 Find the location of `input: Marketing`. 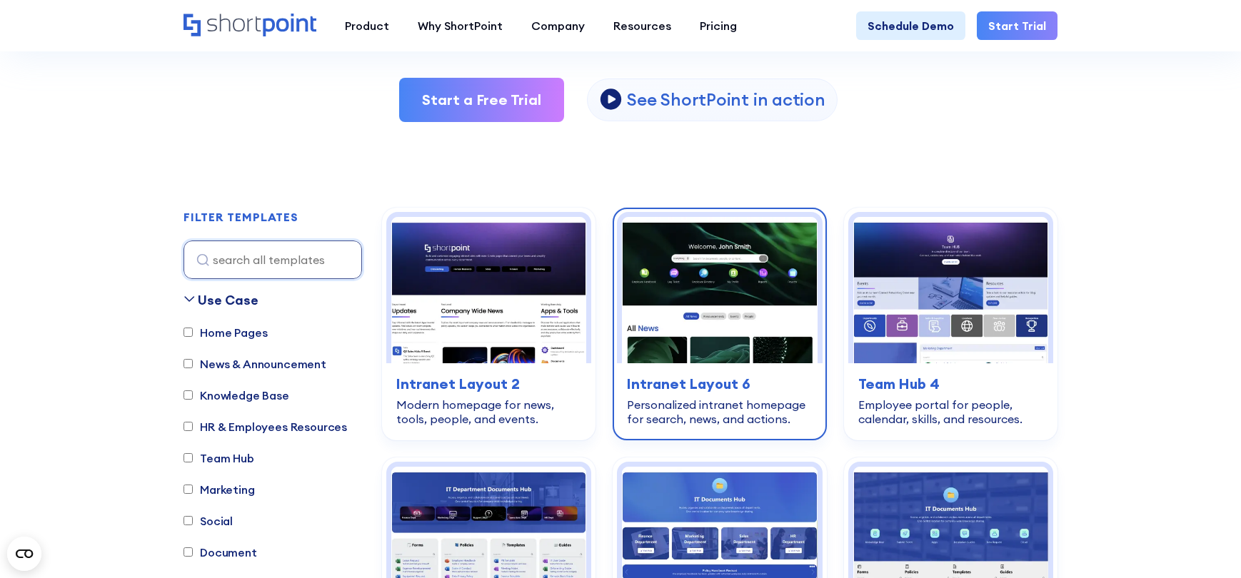

input: Marketing is located at coordinates (188, 489).